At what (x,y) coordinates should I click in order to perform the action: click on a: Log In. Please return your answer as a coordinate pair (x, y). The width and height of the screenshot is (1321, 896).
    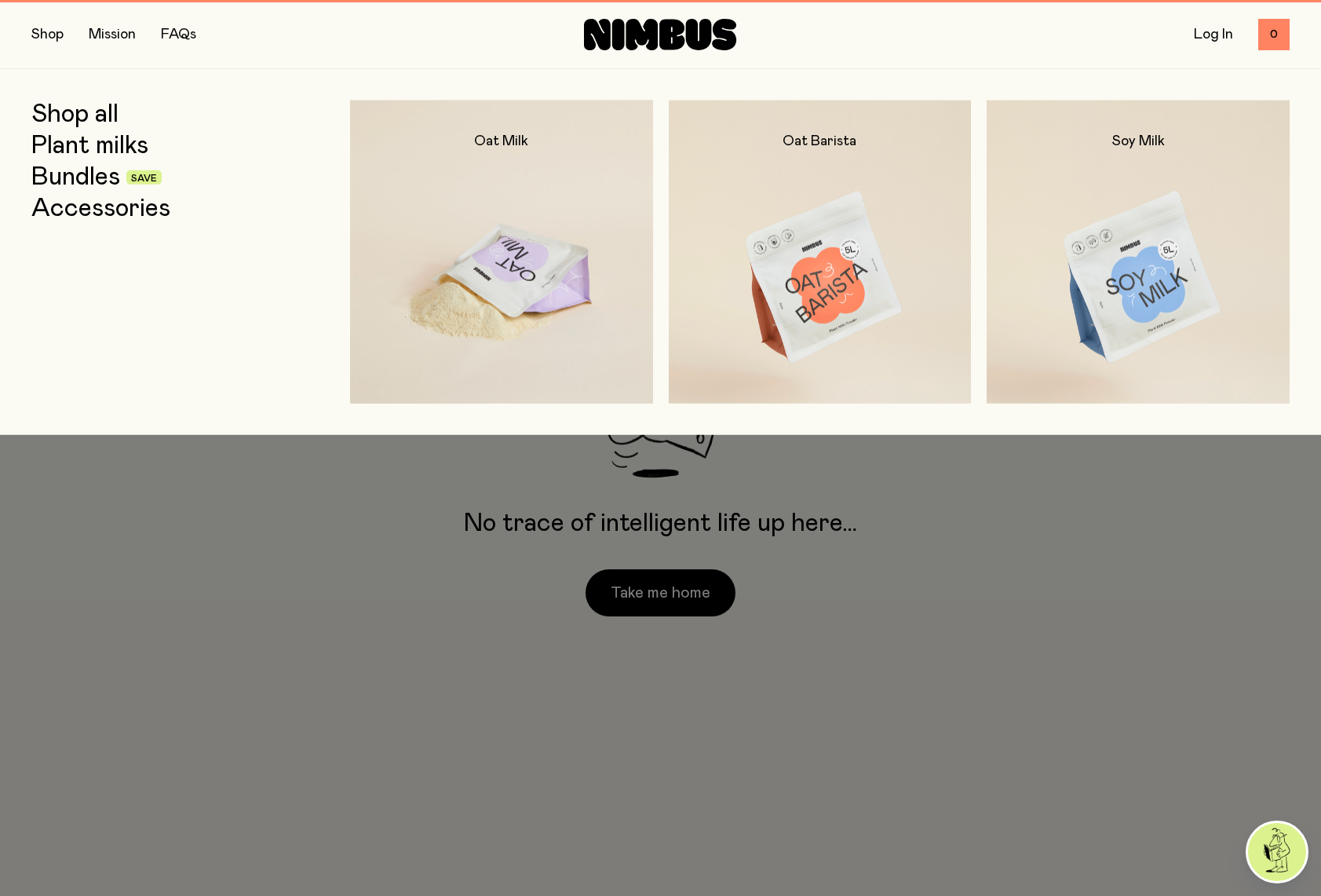
    Looking at the image, I should click on (1214, 34).